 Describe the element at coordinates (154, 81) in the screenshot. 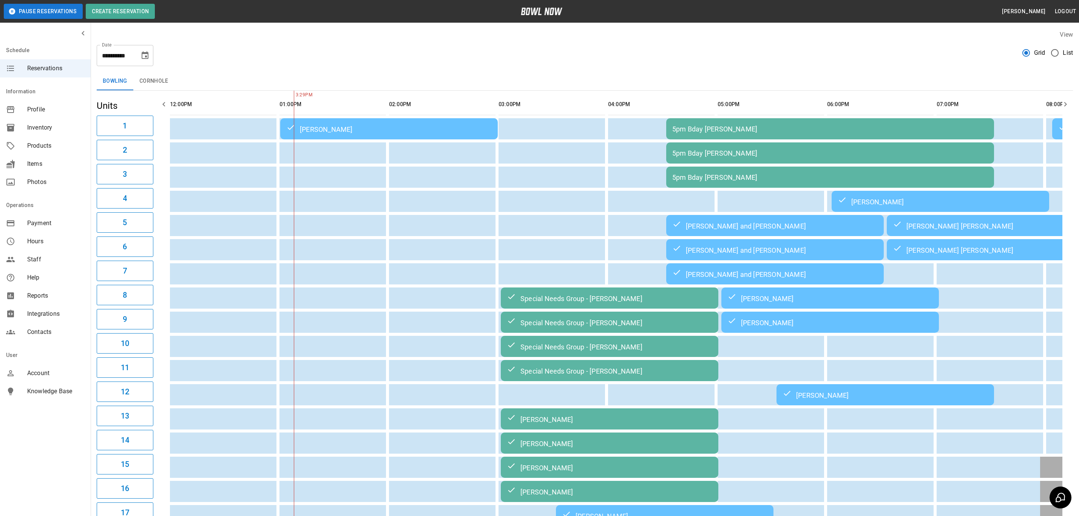

I see `button: Cornhole` at that location.